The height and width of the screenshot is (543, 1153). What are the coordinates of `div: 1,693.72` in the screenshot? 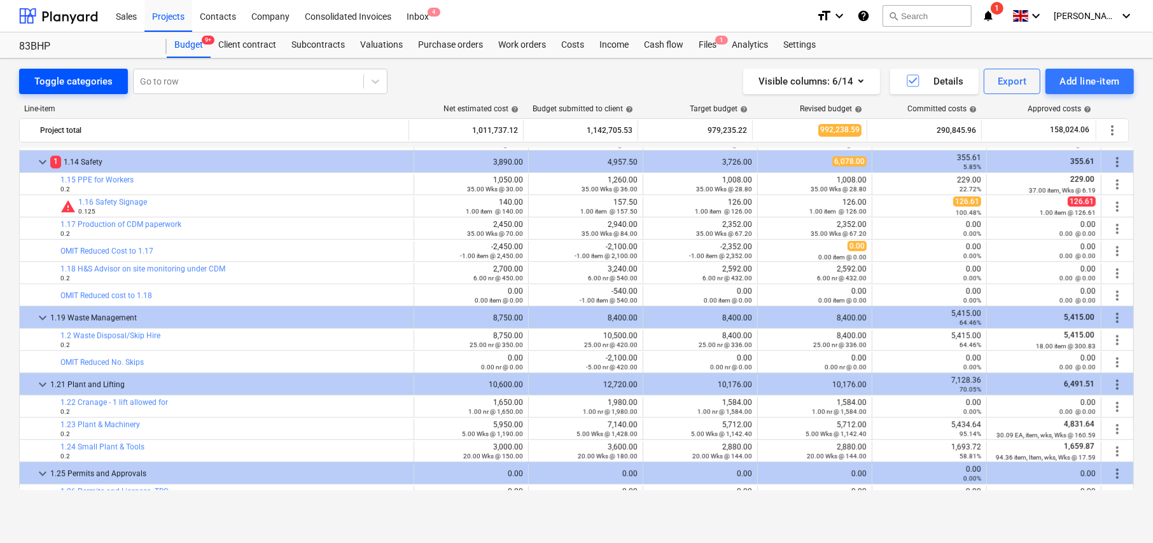 It's located at (929, 452).